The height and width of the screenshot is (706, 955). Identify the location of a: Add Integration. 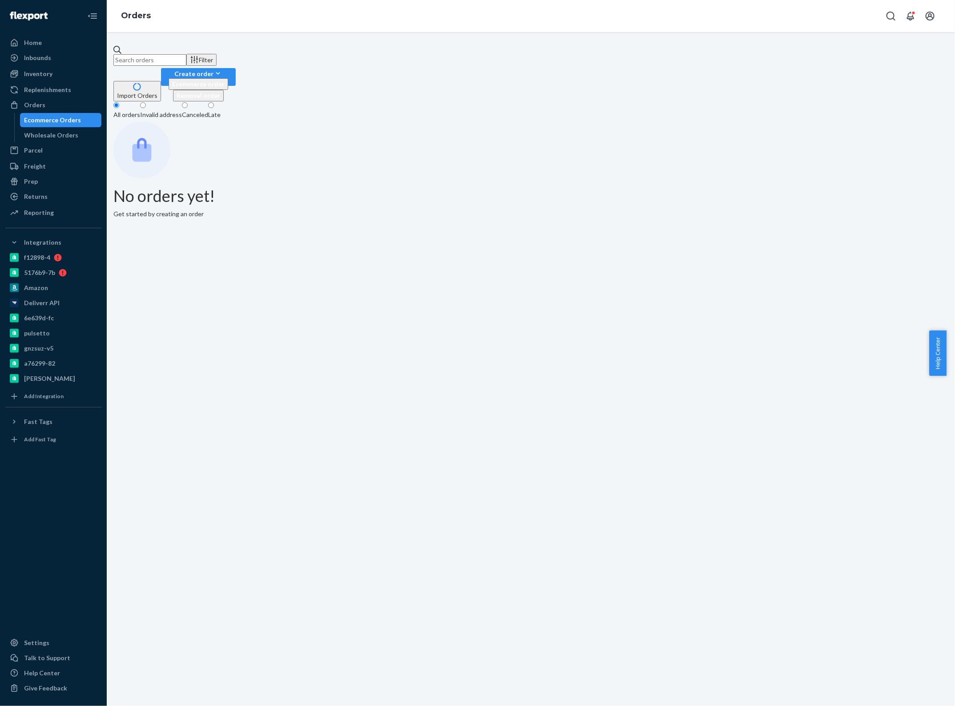
(53, 396).